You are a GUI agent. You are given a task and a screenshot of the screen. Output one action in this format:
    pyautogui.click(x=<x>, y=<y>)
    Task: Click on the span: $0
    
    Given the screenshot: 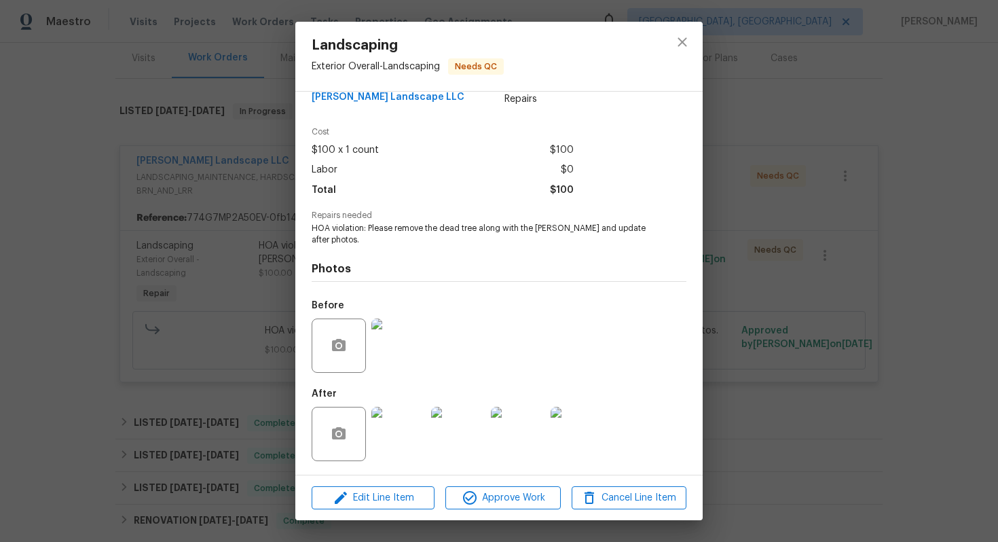 What is the action you would take?
    pyautogui.click(x=567, y=170)
    